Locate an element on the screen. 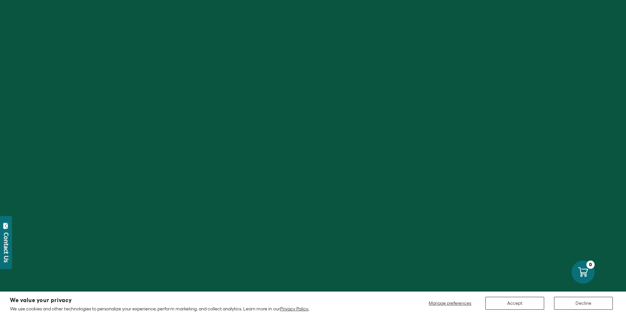  button: Manage preferences is located at coordinates (450, 303).